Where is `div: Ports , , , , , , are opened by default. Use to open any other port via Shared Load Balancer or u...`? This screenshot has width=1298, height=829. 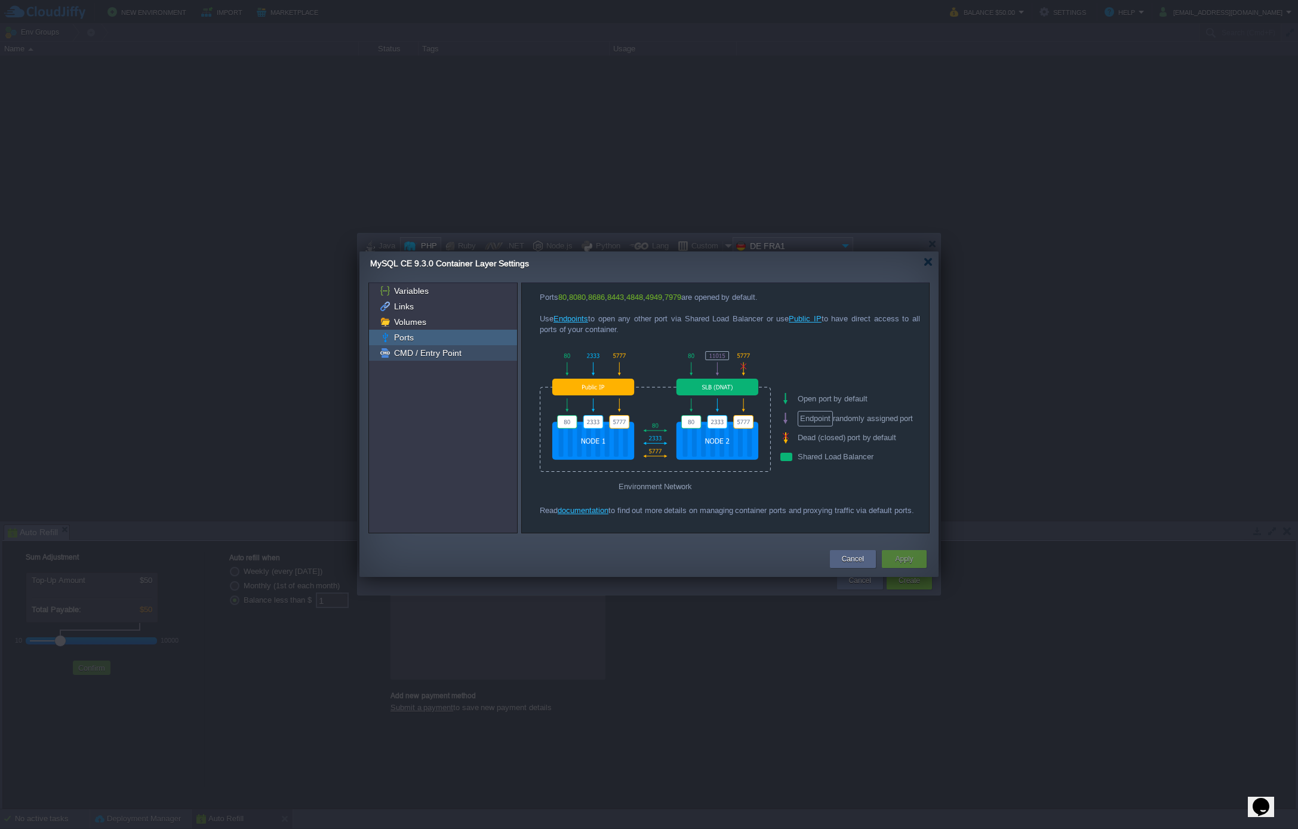
div: Ports , , , , , , are opened by default. Use to open any other port via Shared Load Balancer or u... is located at coordinates (730, 314).